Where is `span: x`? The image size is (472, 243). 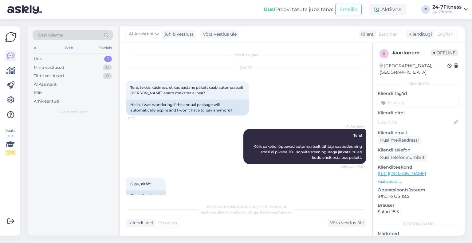 span: x is located at coordinates (384, 54).